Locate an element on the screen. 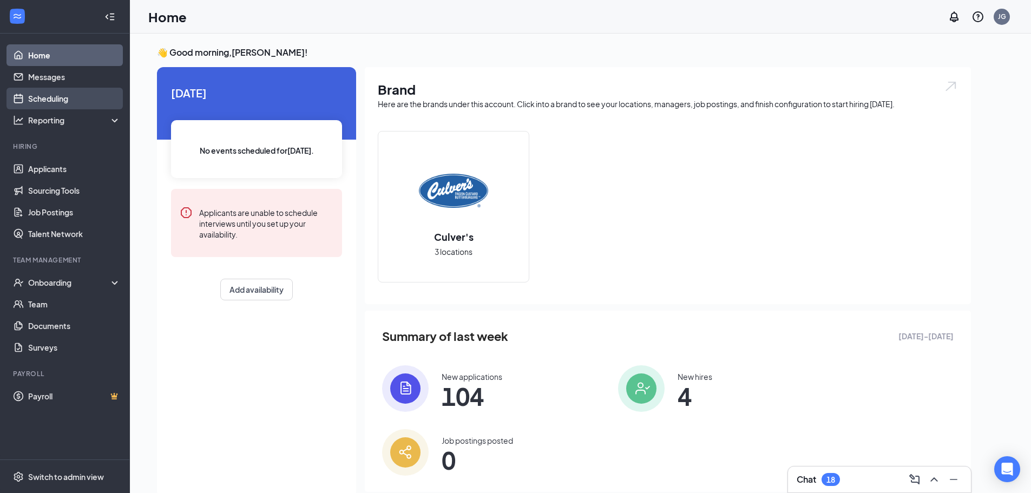  svg: QuestionInfo is located at coordinates (978, 17).